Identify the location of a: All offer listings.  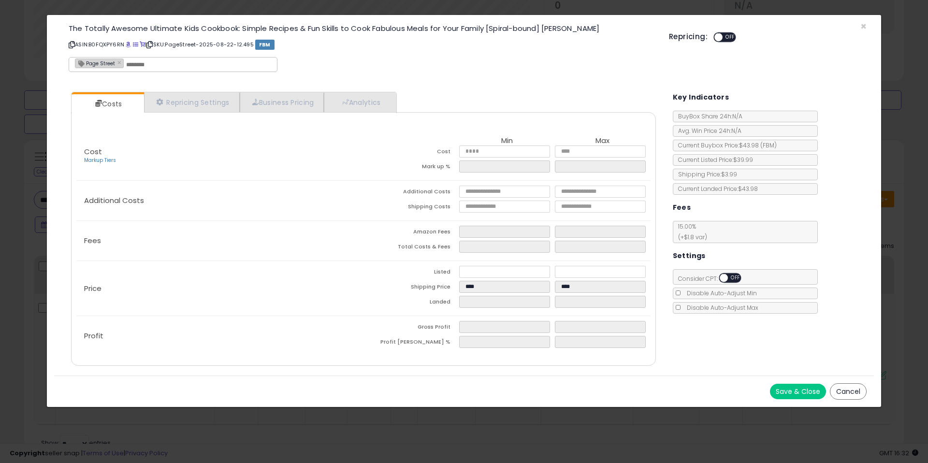
(135, 44).